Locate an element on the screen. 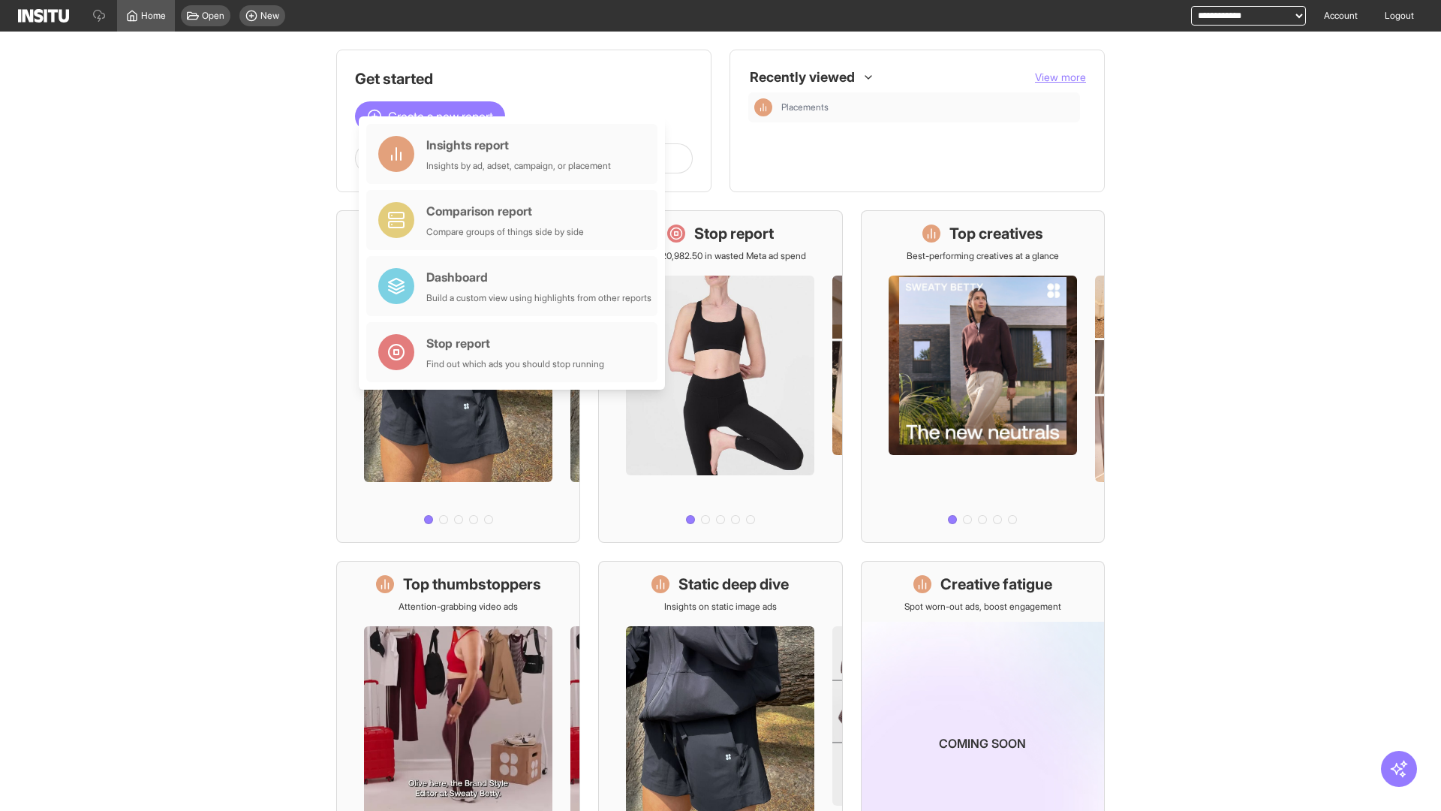 The image size is (1441, 811). h1: Static deep dive is located at coordinates (733, 584).